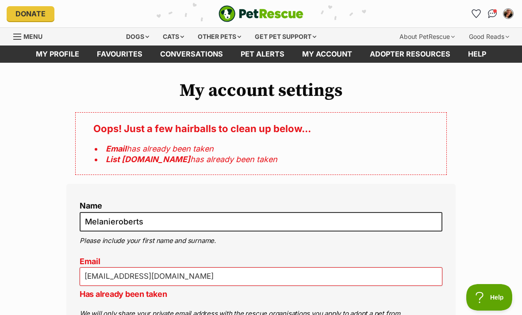 The width and height of the screenshot is (522, 315). I want to click on h3: Oops! Just a few hairballs to clean up below..., so click(265, 129).